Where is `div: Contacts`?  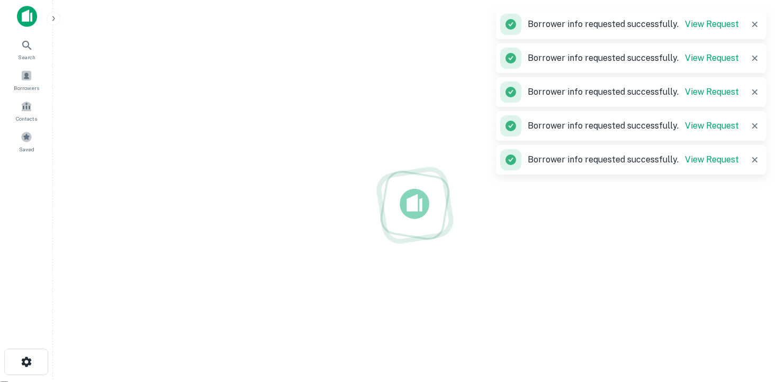 div: Contacts is located at coordinates (26, 111).